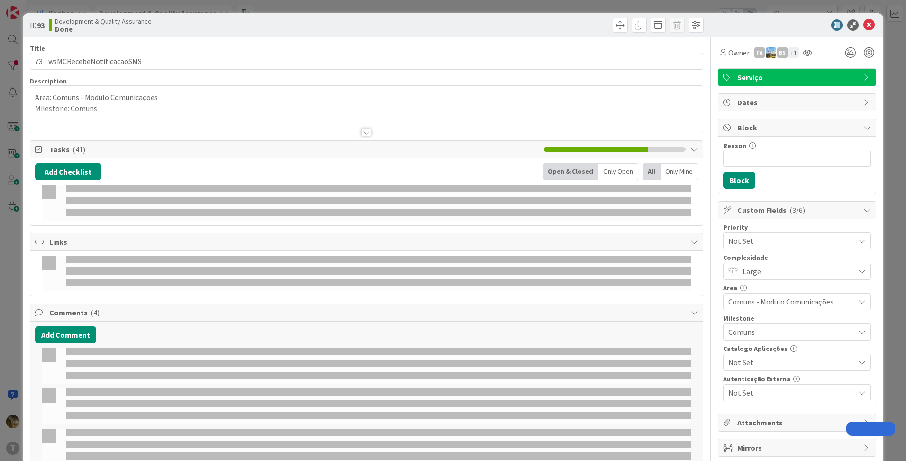 This screenshot has width=906, height=461. What do you see at coordinates (797, 379) in the screenshot?
I see `div: Autenticação Externa` at bounding box center [797, 379].